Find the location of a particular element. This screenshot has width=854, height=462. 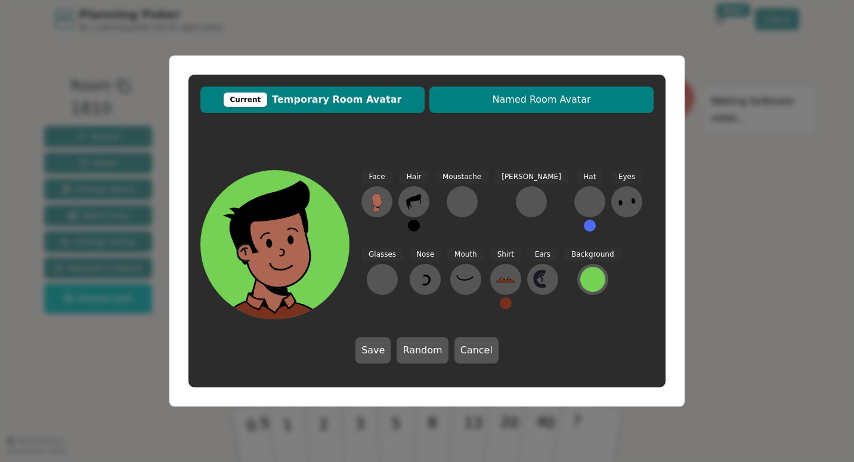

span: Hair is located at coordinates (414, 177).